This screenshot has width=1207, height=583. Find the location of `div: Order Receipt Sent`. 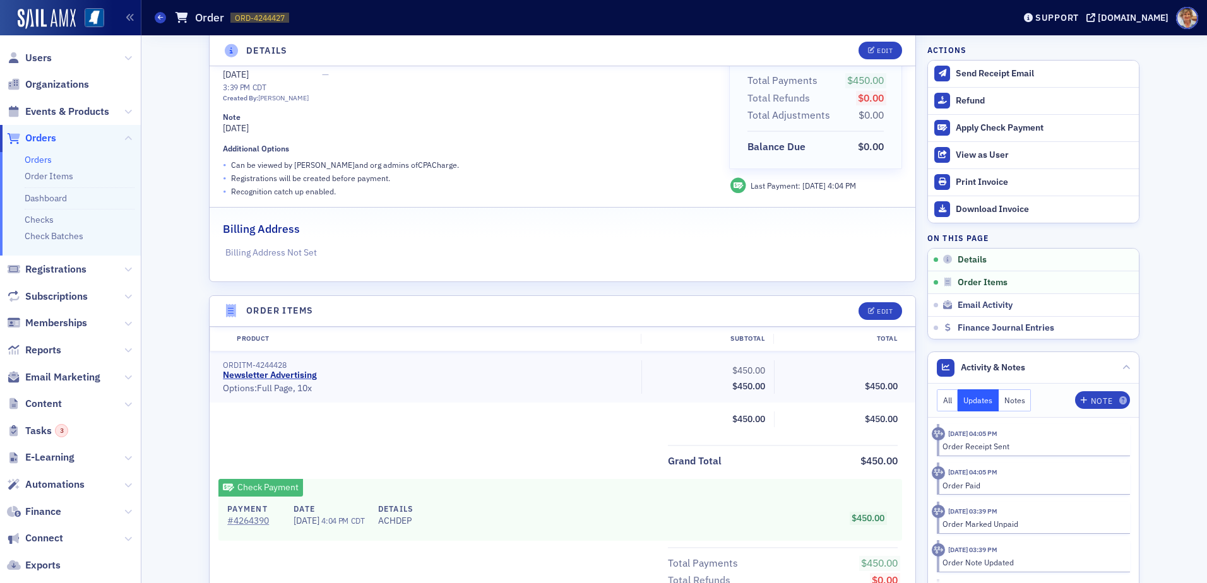

div: Order Receipt Sent is located at coordinates (1031, 446).